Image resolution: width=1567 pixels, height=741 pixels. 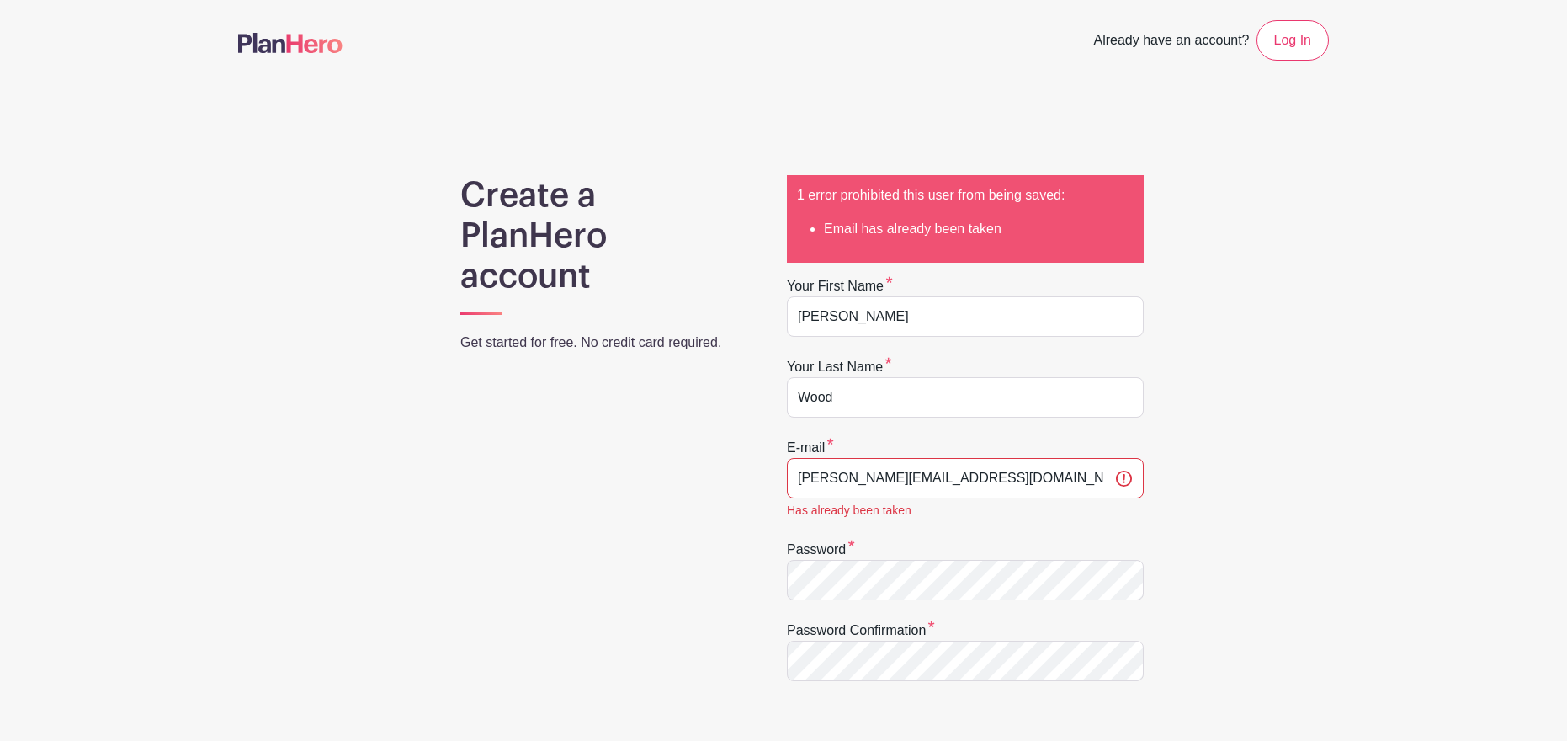 I want to click on input: e.g. Julie, so click(x=966, y=317).